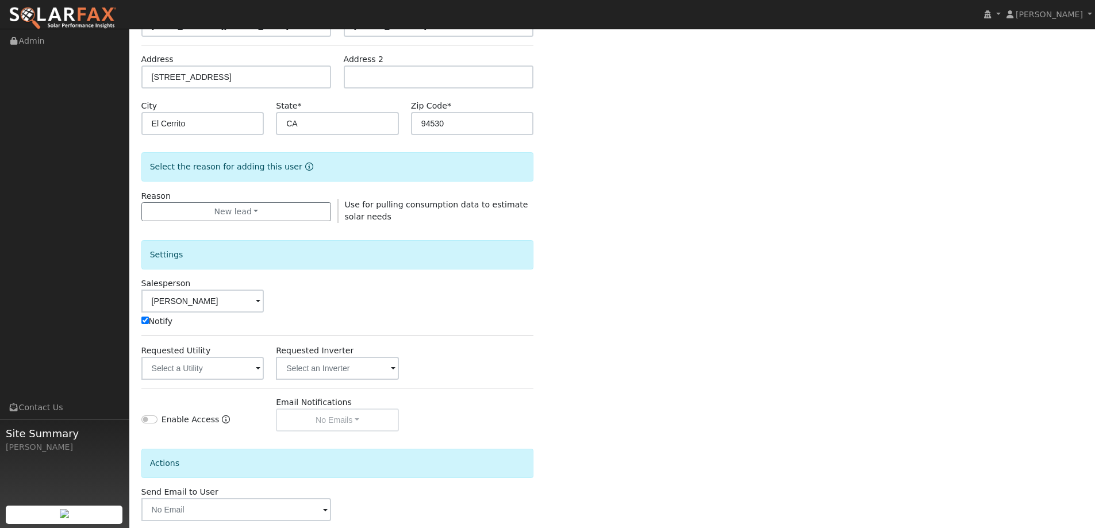 This screenshot has width=1095, height=528. I want to click on label: Zip Code, so click(431, 106).